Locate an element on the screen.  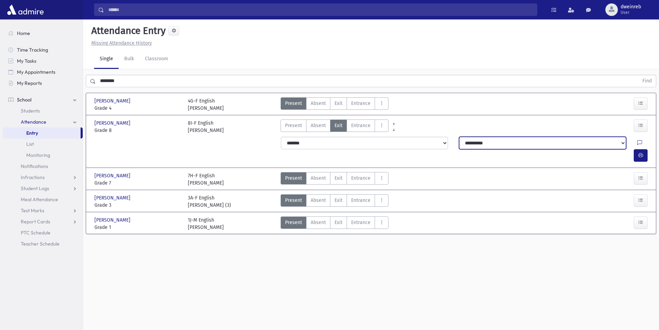
span: Grade 8 is located at coordinates (138, 130).